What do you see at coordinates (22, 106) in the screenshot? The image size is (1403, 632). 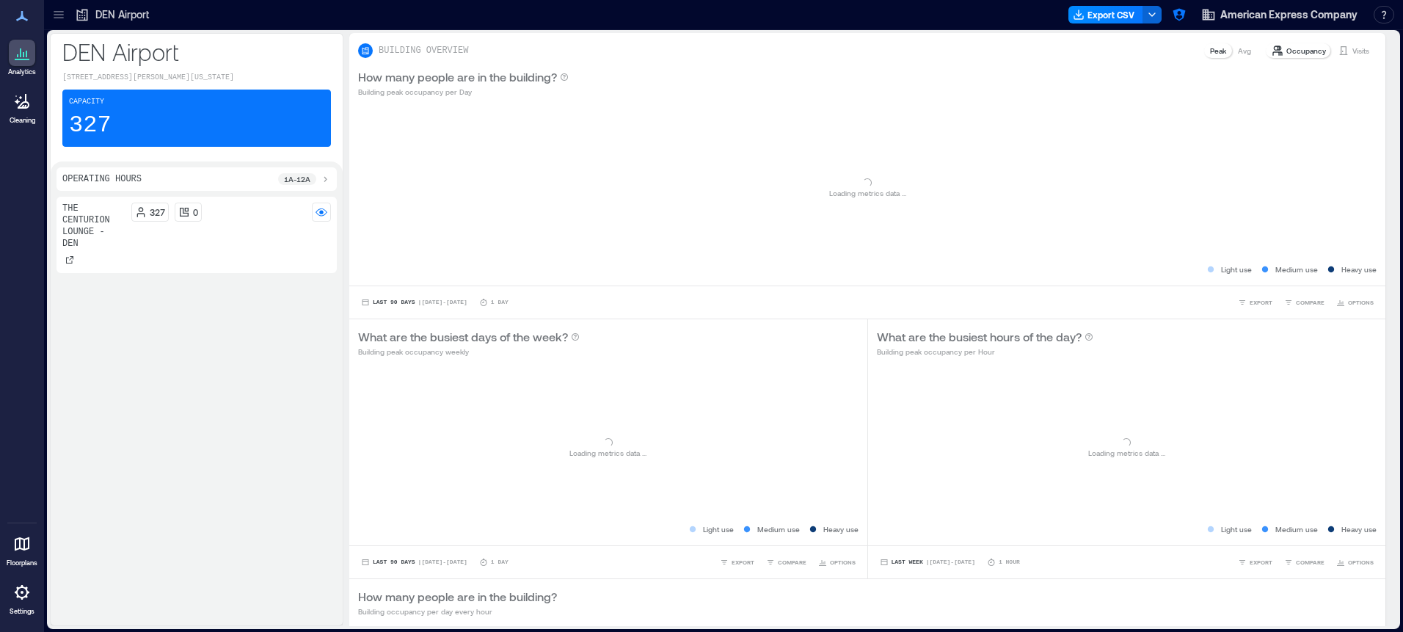 I see `a: Cleaning` at bounding box center [22, 106].